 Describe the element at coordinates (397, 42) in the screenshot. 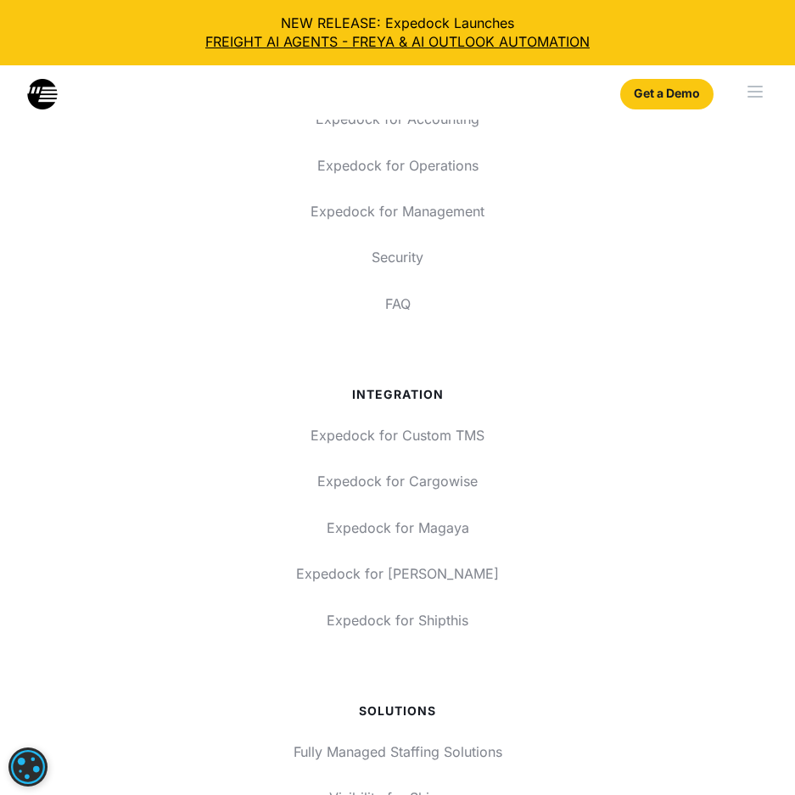

I see `a: FREIGHT AI AGENTS - FREYA & AI OUTLOOK AUTOMATION` at that location.